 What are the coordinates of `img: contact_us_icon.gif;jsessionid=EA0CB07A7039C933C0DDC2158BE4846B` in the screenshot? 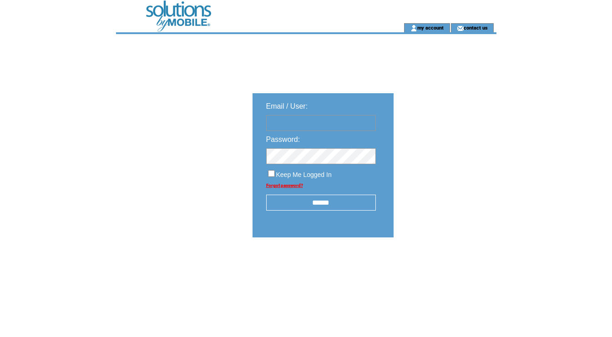 It's located at (460, 28).